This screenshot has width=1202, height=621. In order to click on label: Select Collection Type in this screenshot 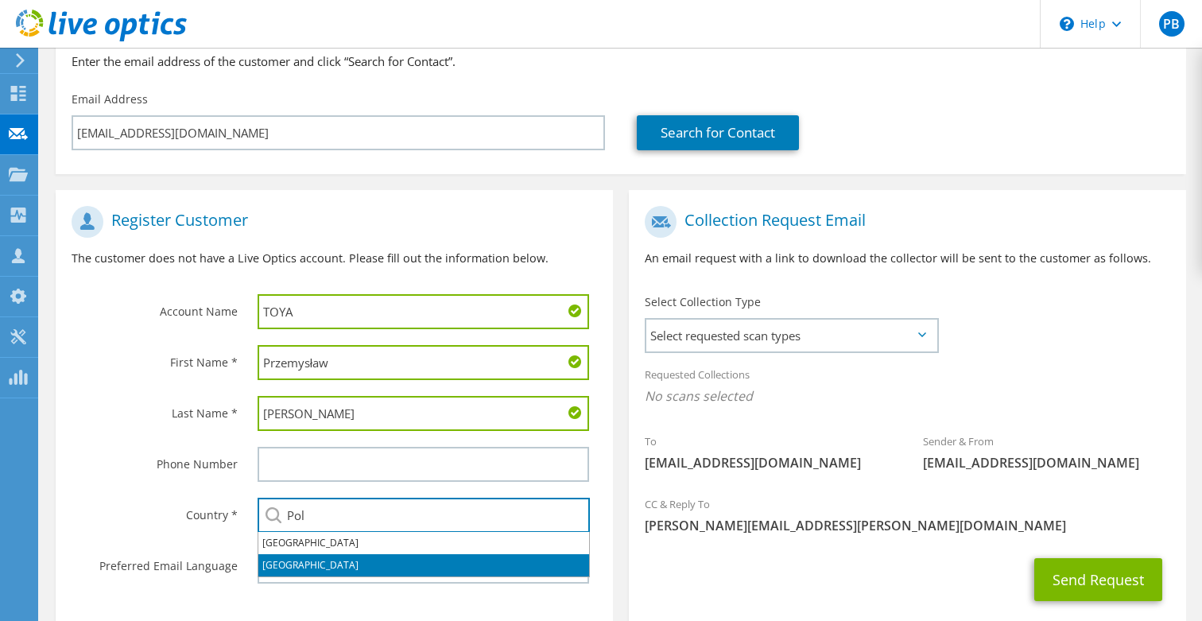, I will do `click(703, 302)`.